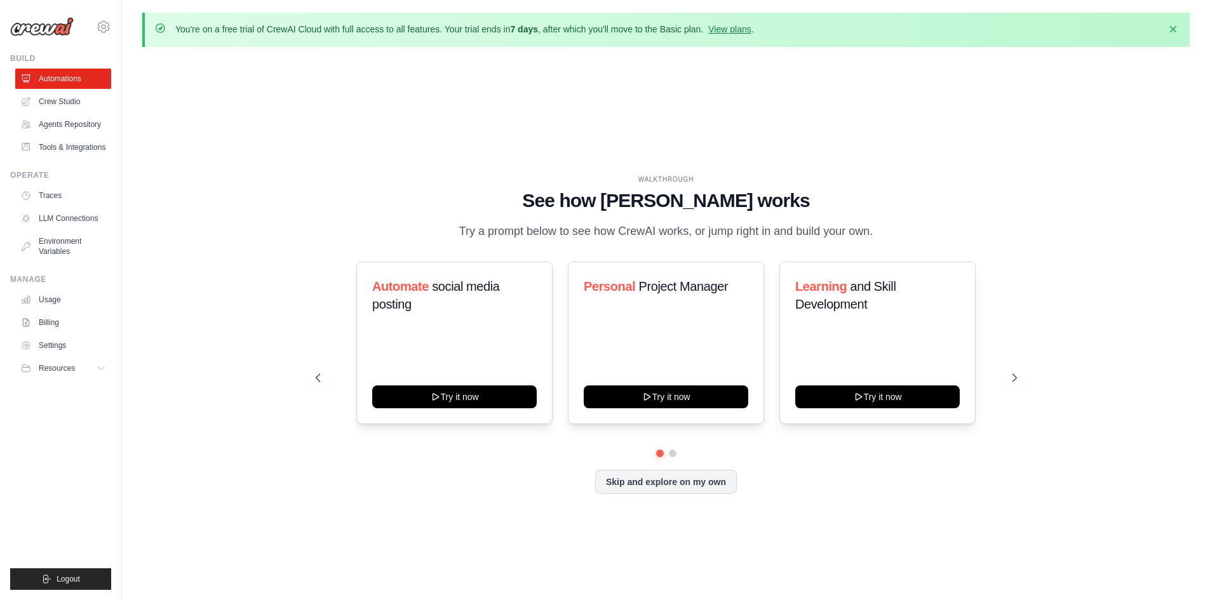 The image size is (1210, 600). I want to click on span: Automate, so click(400, 286).